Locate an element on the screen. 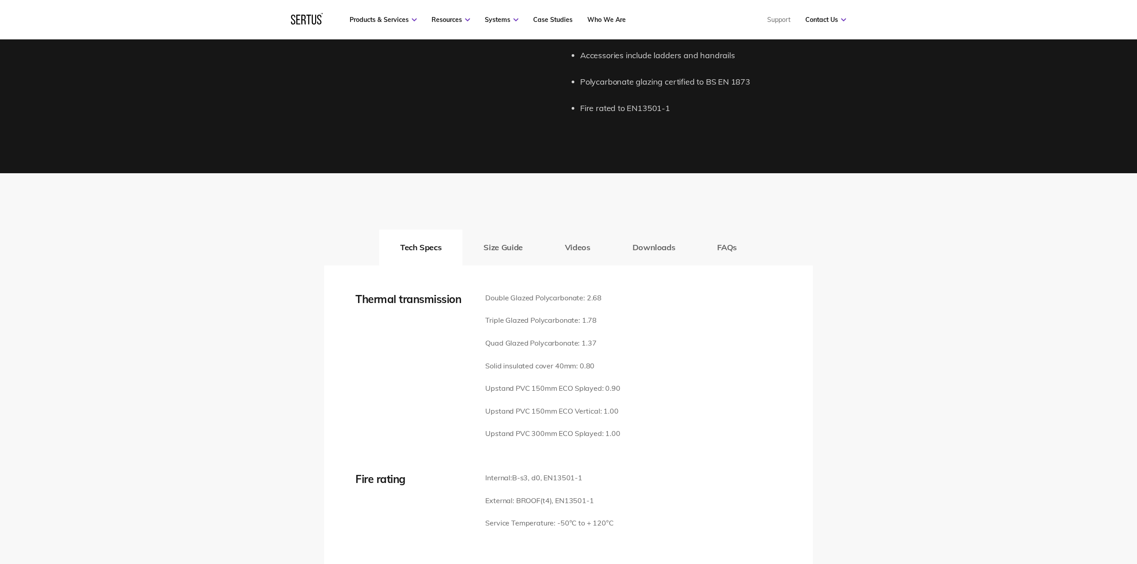 The image size is (1137, 564). p: Upstand PVC 150mm ECO Vertical: 1.00 is located at coordinates (552, 411).